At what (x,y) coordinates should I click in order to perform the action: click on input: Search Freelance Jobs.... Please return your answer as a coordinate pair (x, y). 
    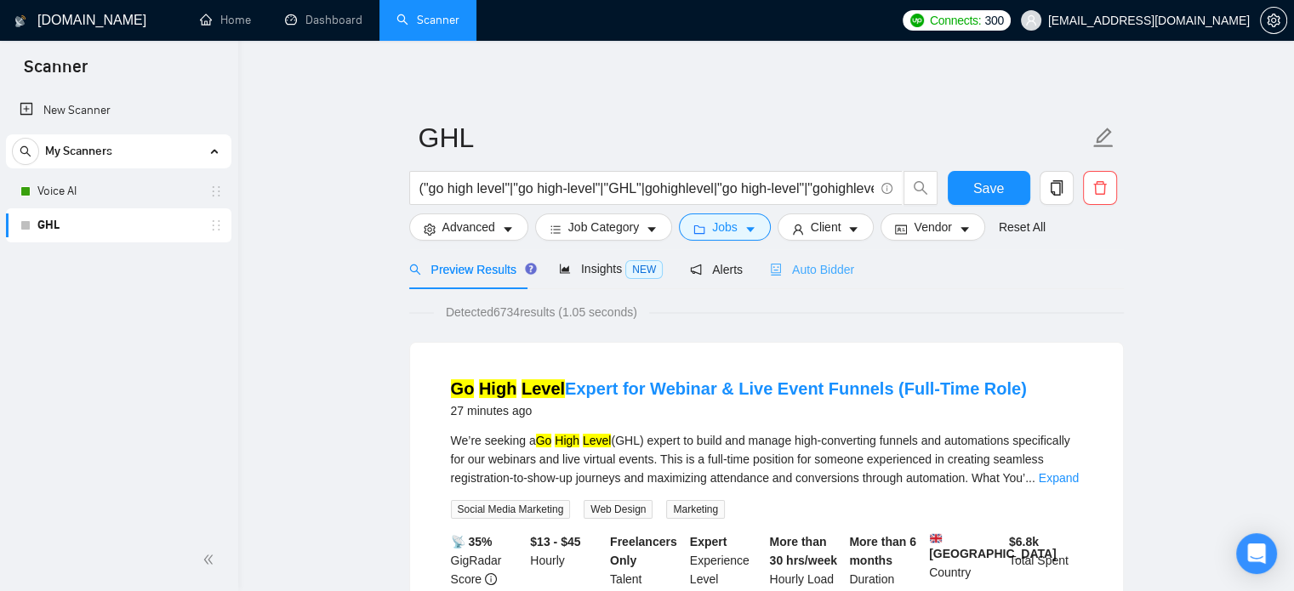
    Looking at the image, I should click on (647, 188).